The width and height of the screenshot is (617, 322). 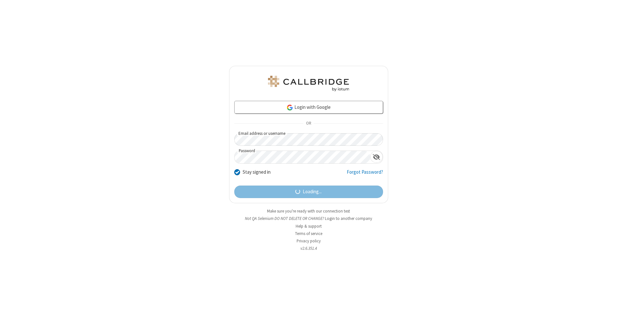 I want to click on div: Show password, so click(x=376, y=157).